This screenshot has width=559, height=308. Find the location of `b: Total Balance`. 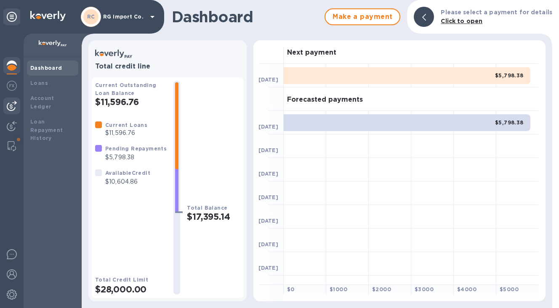

b: Total Balance is located at coordinates (207, 208).